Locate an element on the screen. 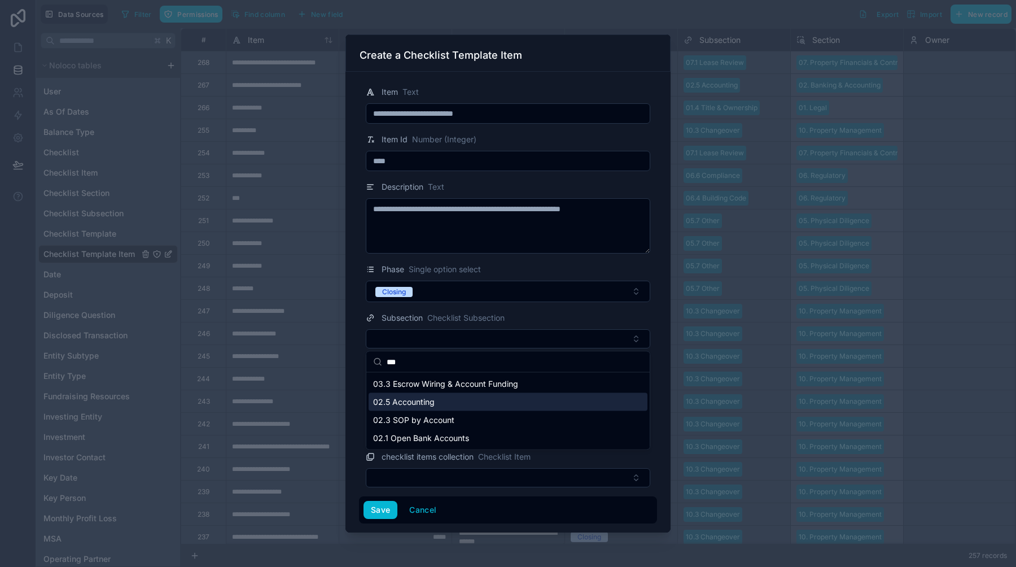 The width and height of the screenshot is (1016, 567). div: Suggestions is located at coordinates (508, 411).